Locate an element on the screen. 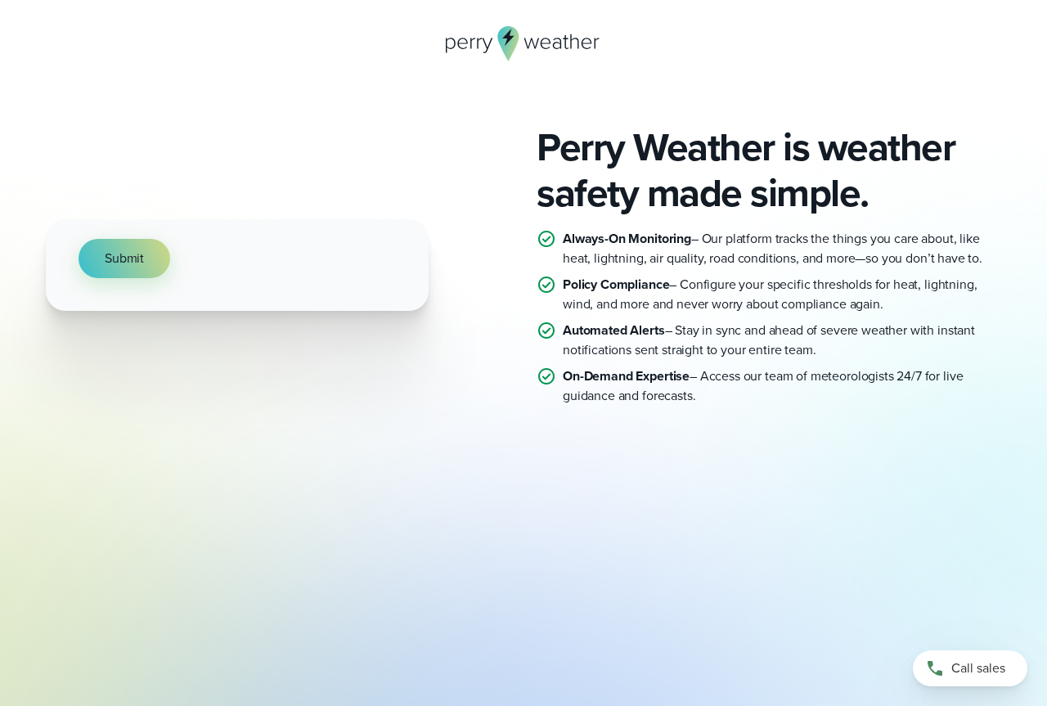 Image resolution: width=1047 pixels, height=706 pixels. strong: Always-On Monitoring is located at coordinates (626, 238).